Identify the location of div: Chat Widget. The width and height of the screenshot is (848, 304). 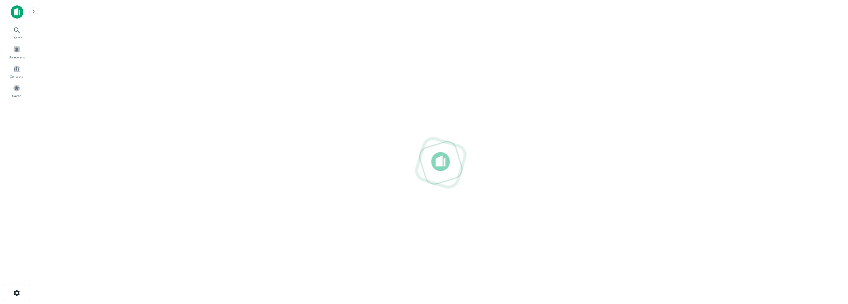
(831, 266).